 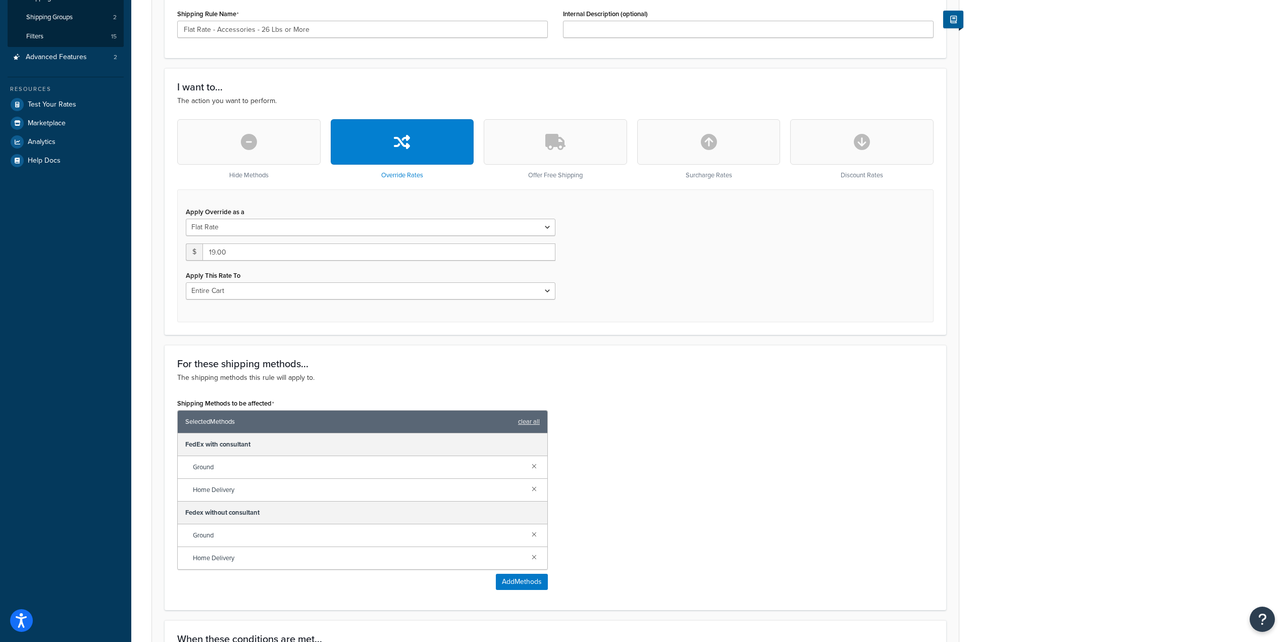 What do you see at coordinates (521, 581) in the screenshot?
I see `button: AddMethods` at bounding box center [521, 581].